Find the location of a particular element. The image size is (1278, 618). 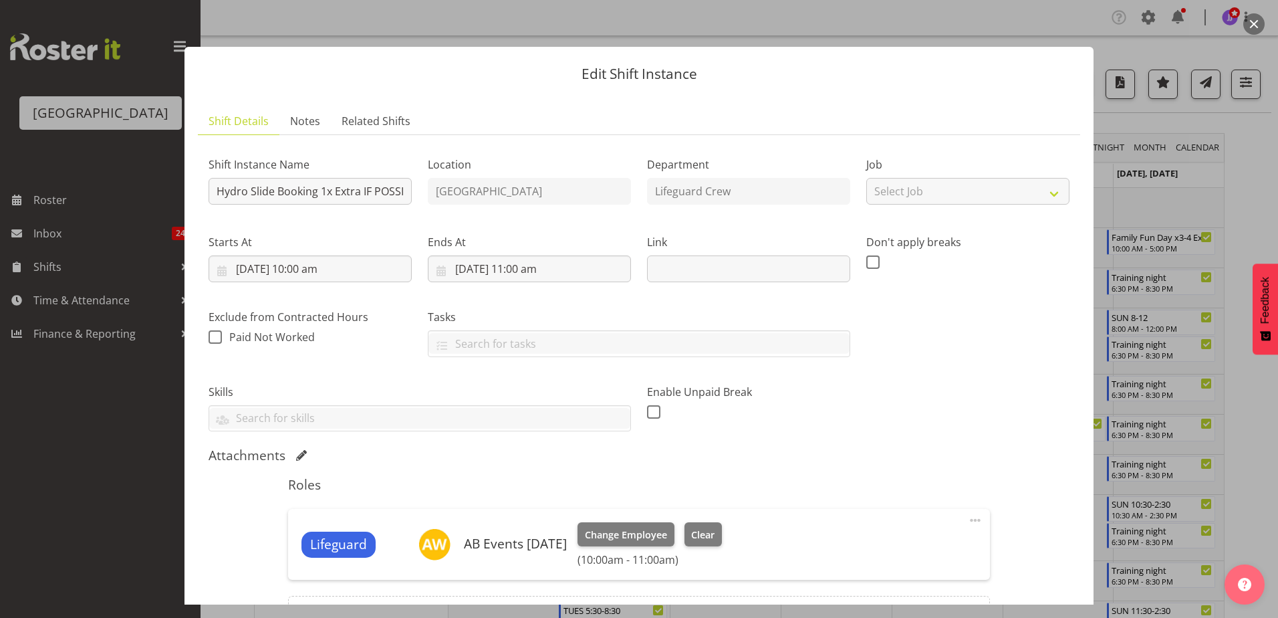

span: Related Shifts is located at coordinates (376, 121).